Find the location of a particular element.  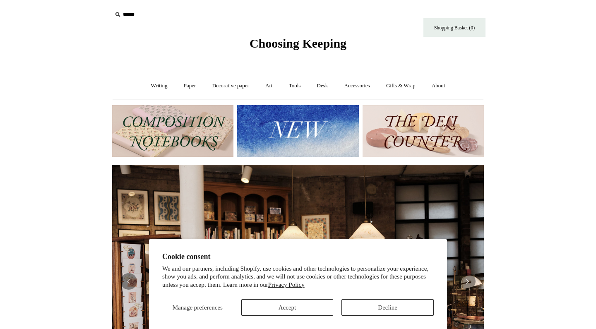

button: Previous is located at coordinates (129, 282).